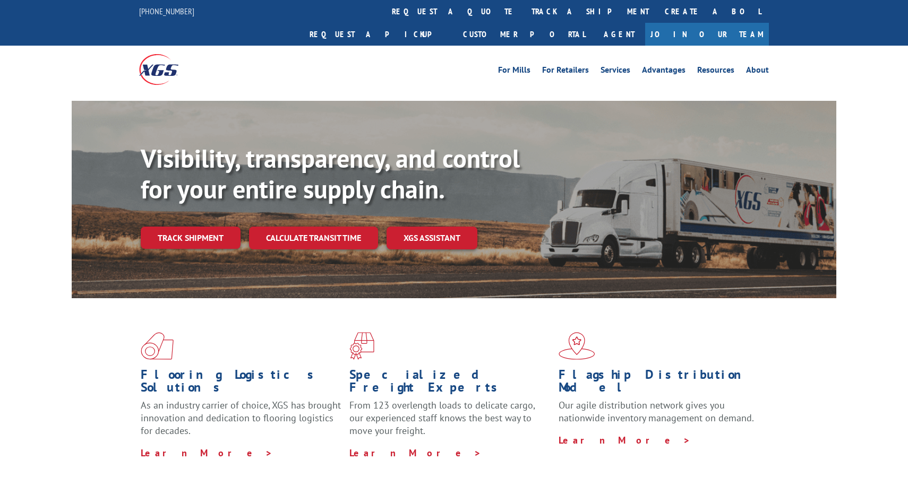 Image resolution: width=908 pixels, height=477 pixels. I want to click on a: For Mills, so click(514, 72).